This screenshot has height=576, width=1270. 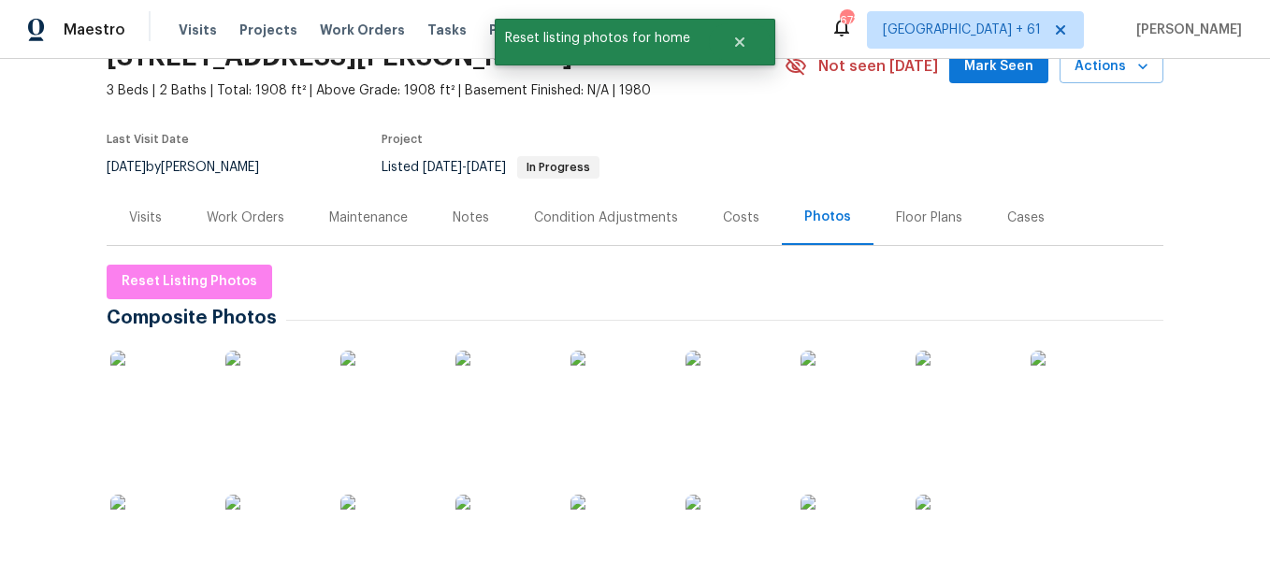 I want to click on div: Notes, so click(x=470, y=218).